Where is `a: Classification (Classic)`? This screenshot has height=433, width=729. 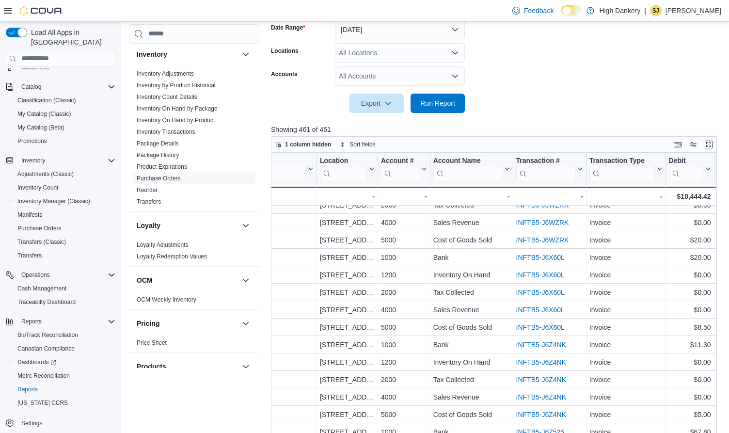
a: Classification (Classic) is located at coordinates (47, 100).